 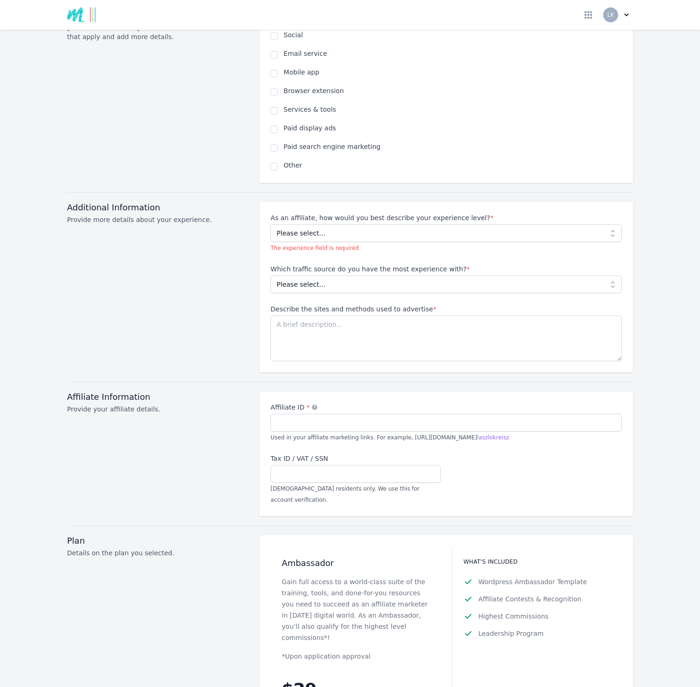 What do you see at coordinates (446, 407) in the screenshot?
I see `label: Affiliate ID` at bounding box center [446, 407].